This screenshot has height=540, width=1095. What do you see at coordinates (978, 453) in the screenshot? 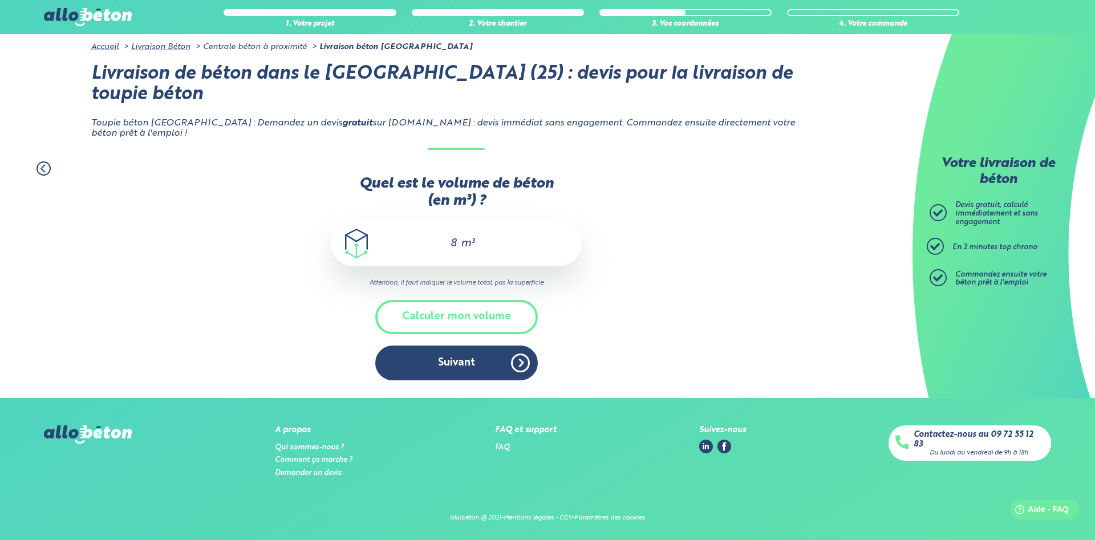
I see `div: Du lundi au vendredi de 9h à 18h` at bounding box center [978, 453].